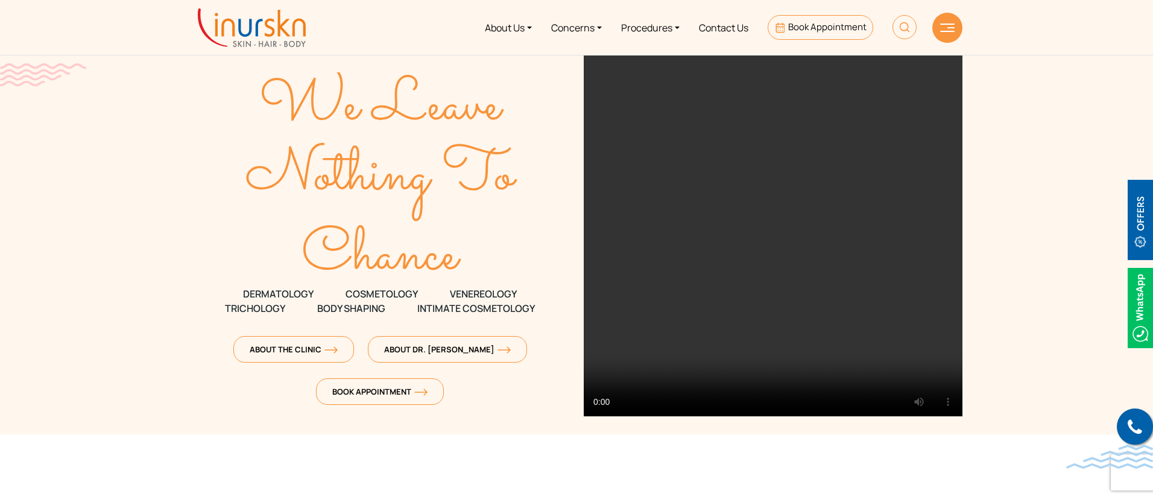 The width and height of the screenshot is (1153, 499). What do you see at coordinates (1140, 219) in the screenshot?
I see `img: offerBt` at bounding box center [1140, 219].